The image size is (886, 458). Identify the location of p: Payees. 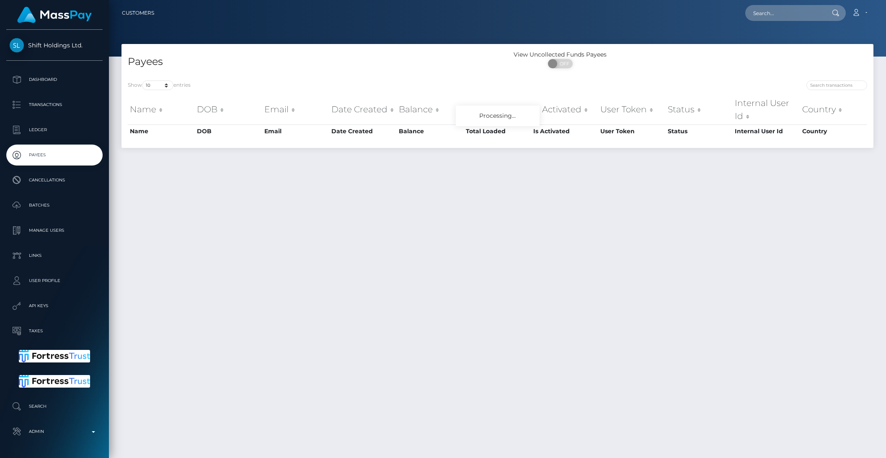
(54, 155).